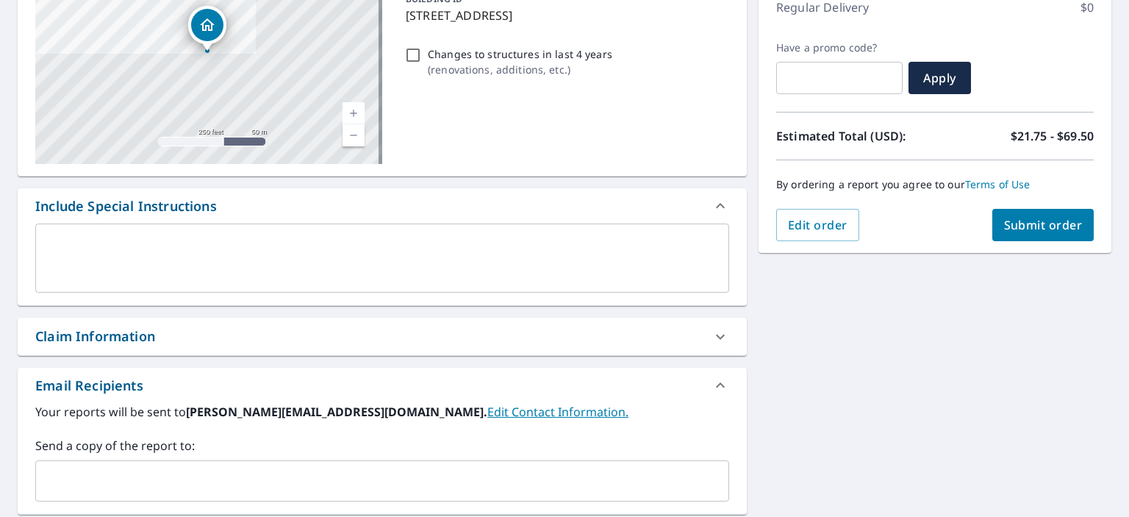 The height and width of the screenshot is (517, 1129). I want to click on button: Apply, so click(939, 78).